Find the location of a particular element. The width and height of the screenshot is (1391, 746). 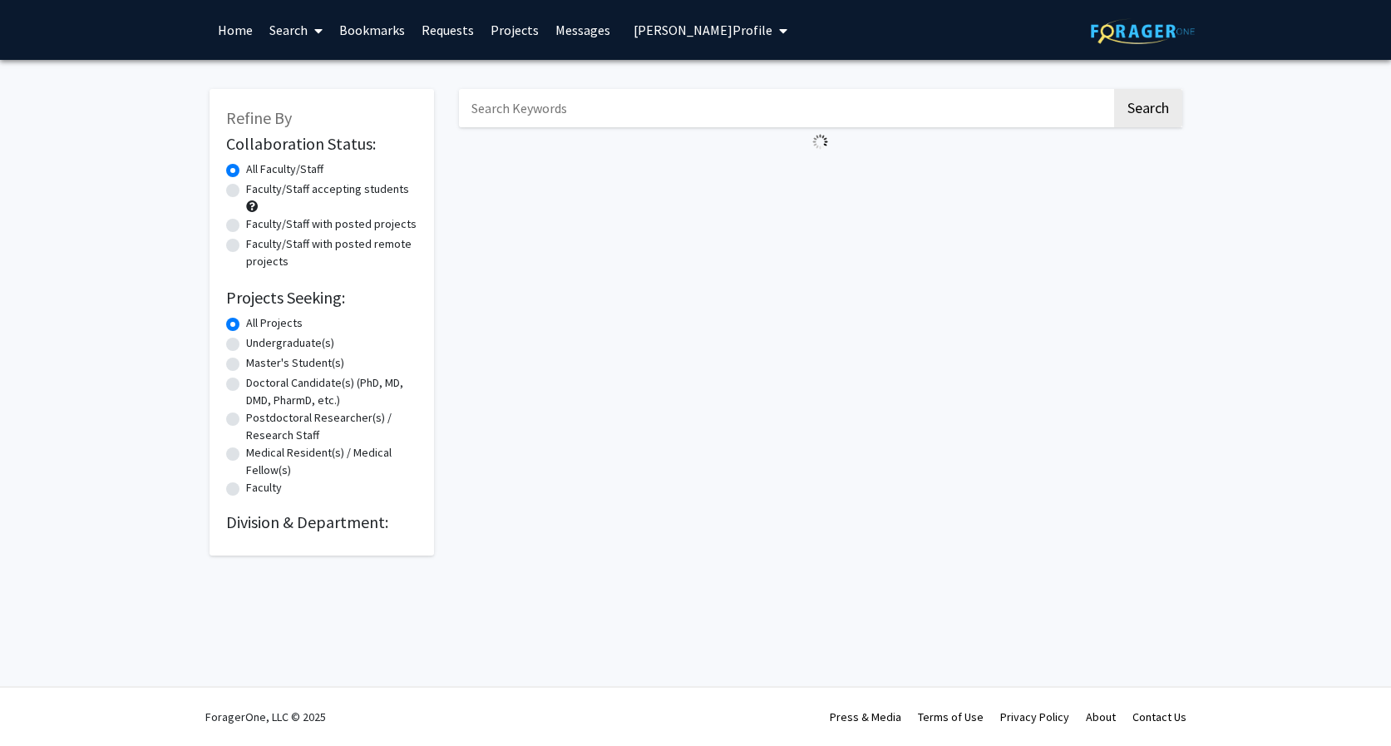

label: Faculty/Staff accepting students is located at coordinates (328, 189).